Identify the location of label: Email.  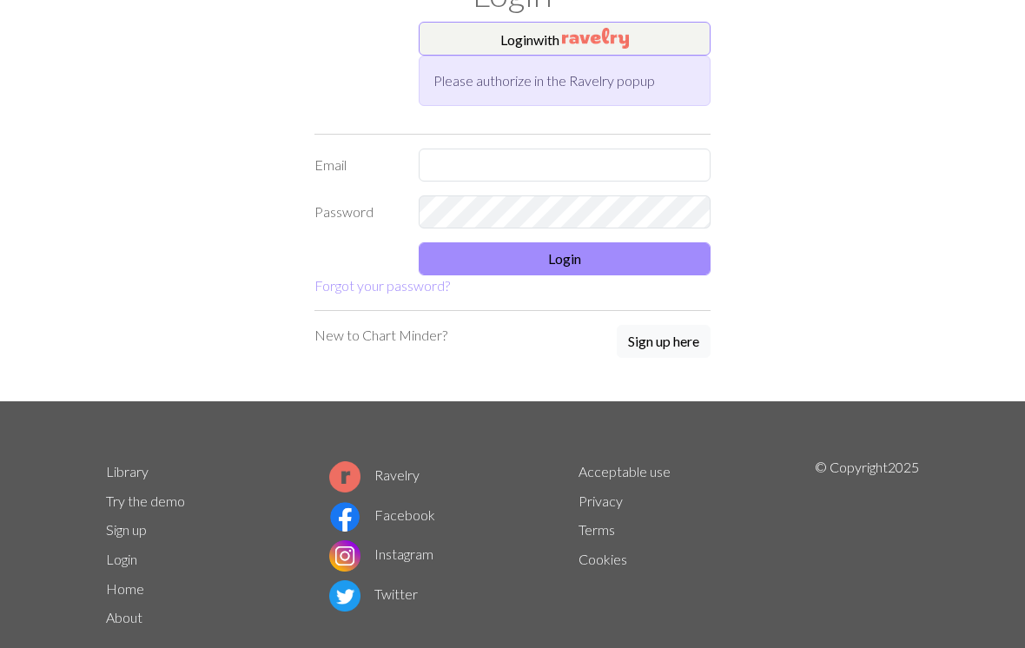
(356, 165).